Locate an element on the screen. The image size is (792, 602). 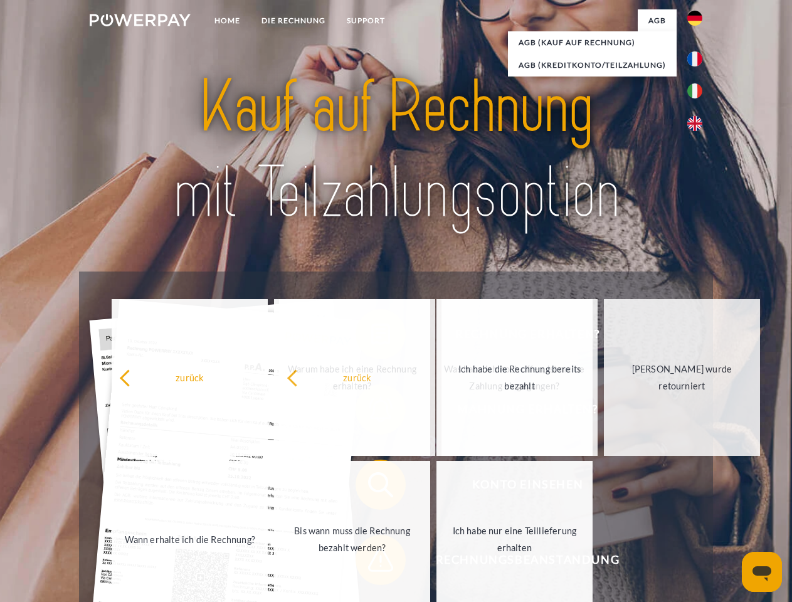
img: title-powerpay_de.svg is located at coordinates (396, 150).